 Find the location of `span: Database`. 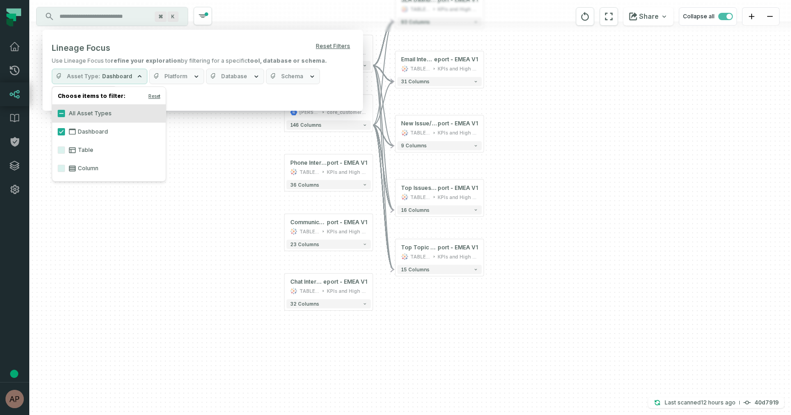

span: Database is located at coordinates (234, 76).